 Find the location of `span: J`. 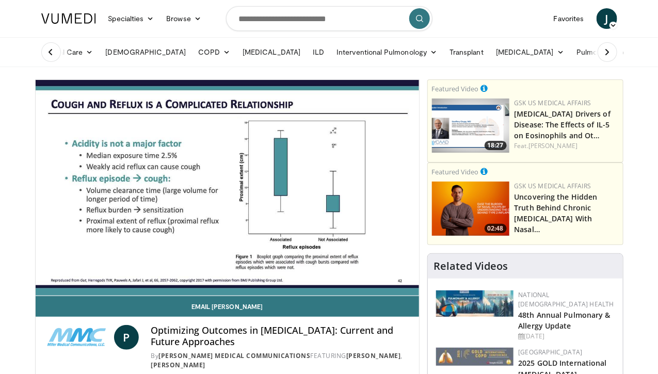

span: J is located at coordinates (607, 19).